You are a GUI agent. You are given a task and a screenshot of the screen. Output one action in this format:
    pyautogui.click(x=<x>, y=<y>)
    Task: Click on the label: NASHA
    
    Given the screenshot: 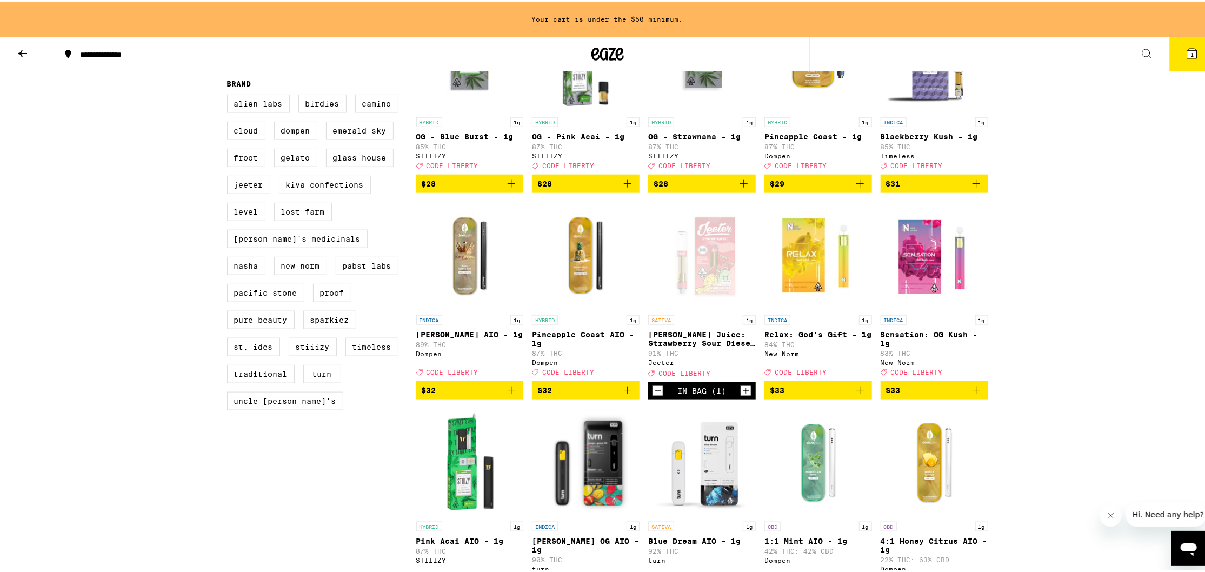 What is the action you would take?
    pyautogui.click(x=246, y=264)
    